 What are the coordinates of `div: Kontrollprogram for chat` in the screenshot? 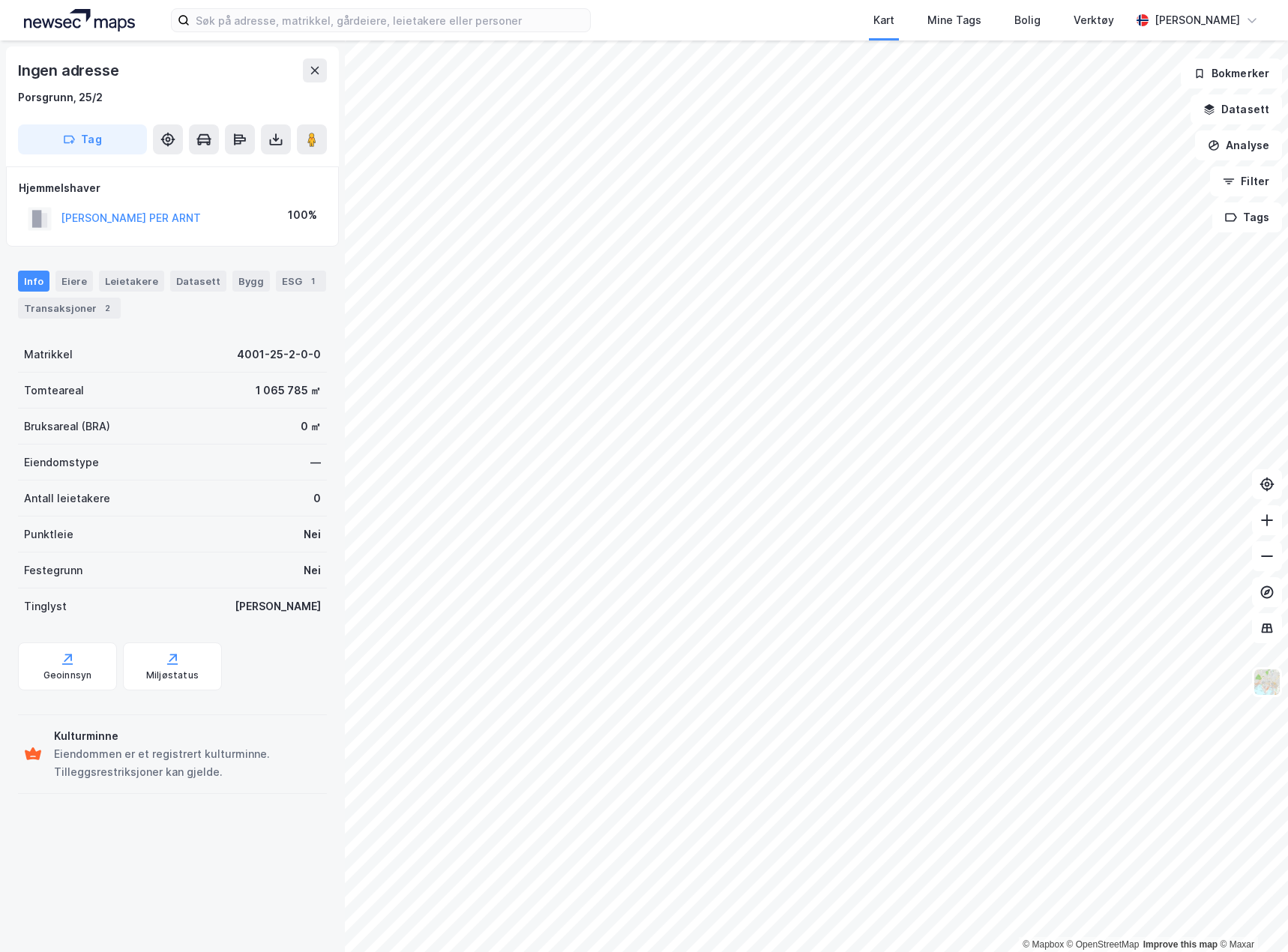 It's located at (1251, 916).